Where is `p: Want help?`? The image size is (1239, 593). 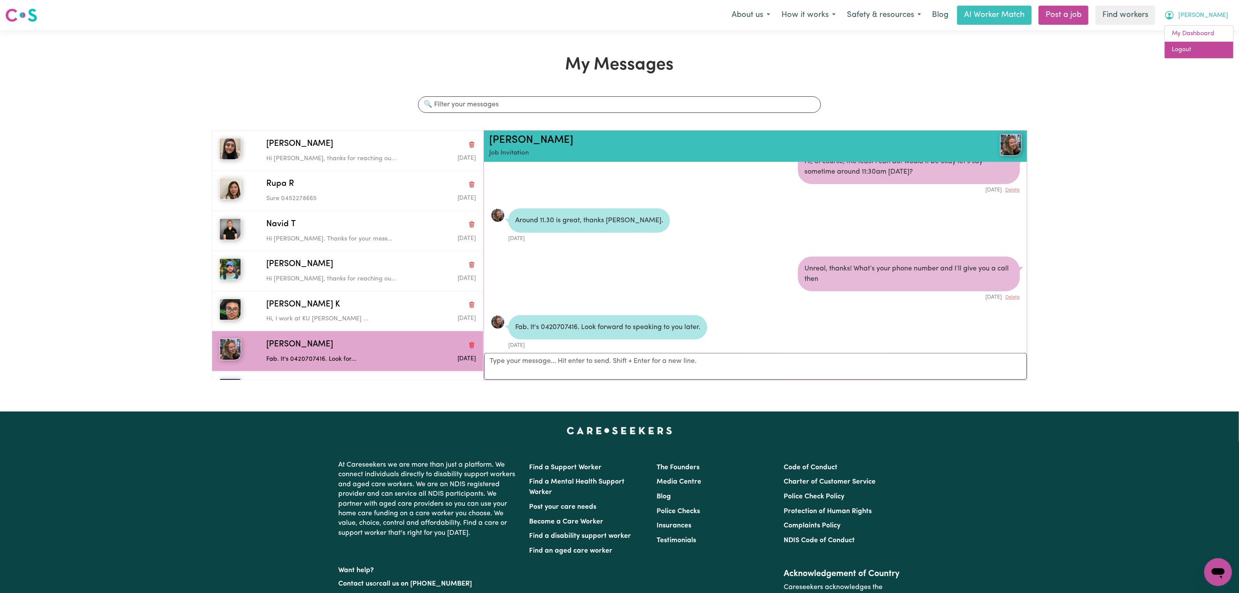 p: Want help? is located at coordinates (429, 568).